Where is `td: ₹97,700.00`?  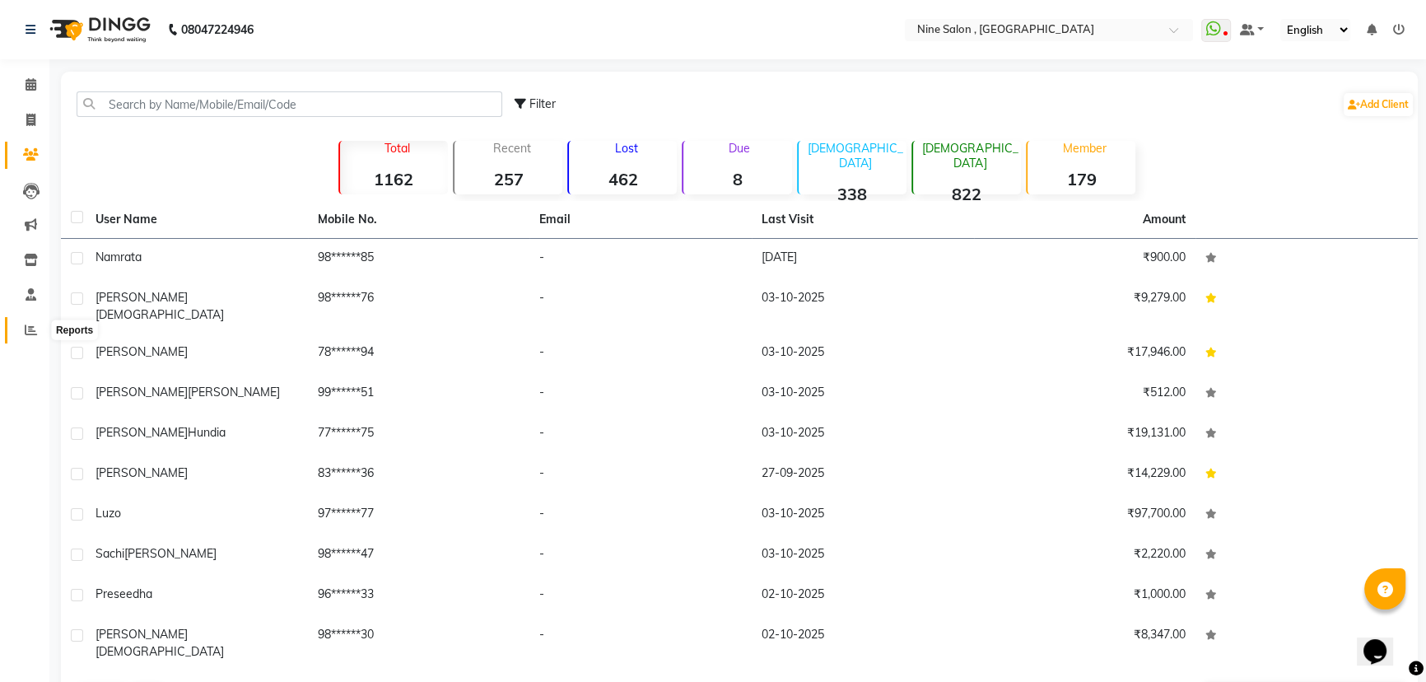
td: ₹97,700.00 is located at coordinates (1085, 515).